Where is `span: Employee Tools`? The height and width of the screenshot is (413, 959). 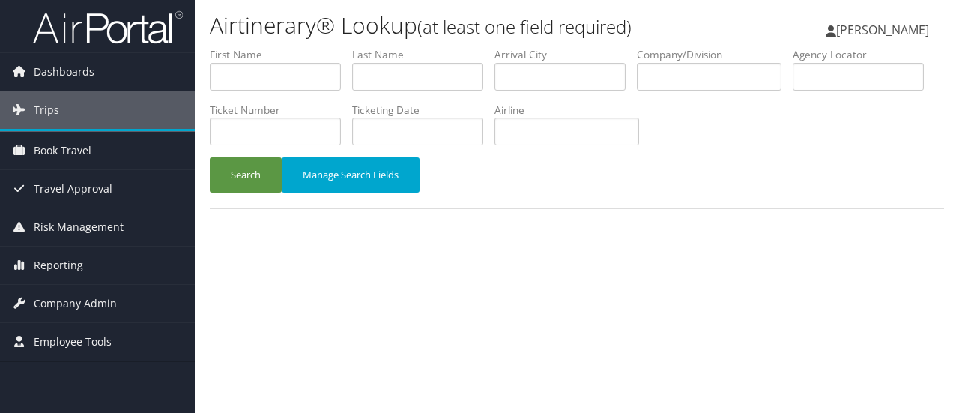 span: Employee Tools is located at coordinates (73, 342).